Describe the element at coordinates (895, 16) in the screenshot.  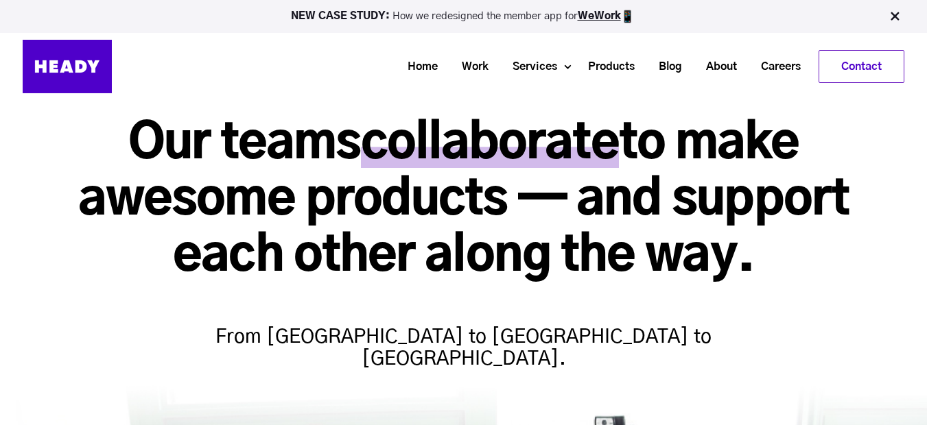
I see `img: Close Bar` at that location.